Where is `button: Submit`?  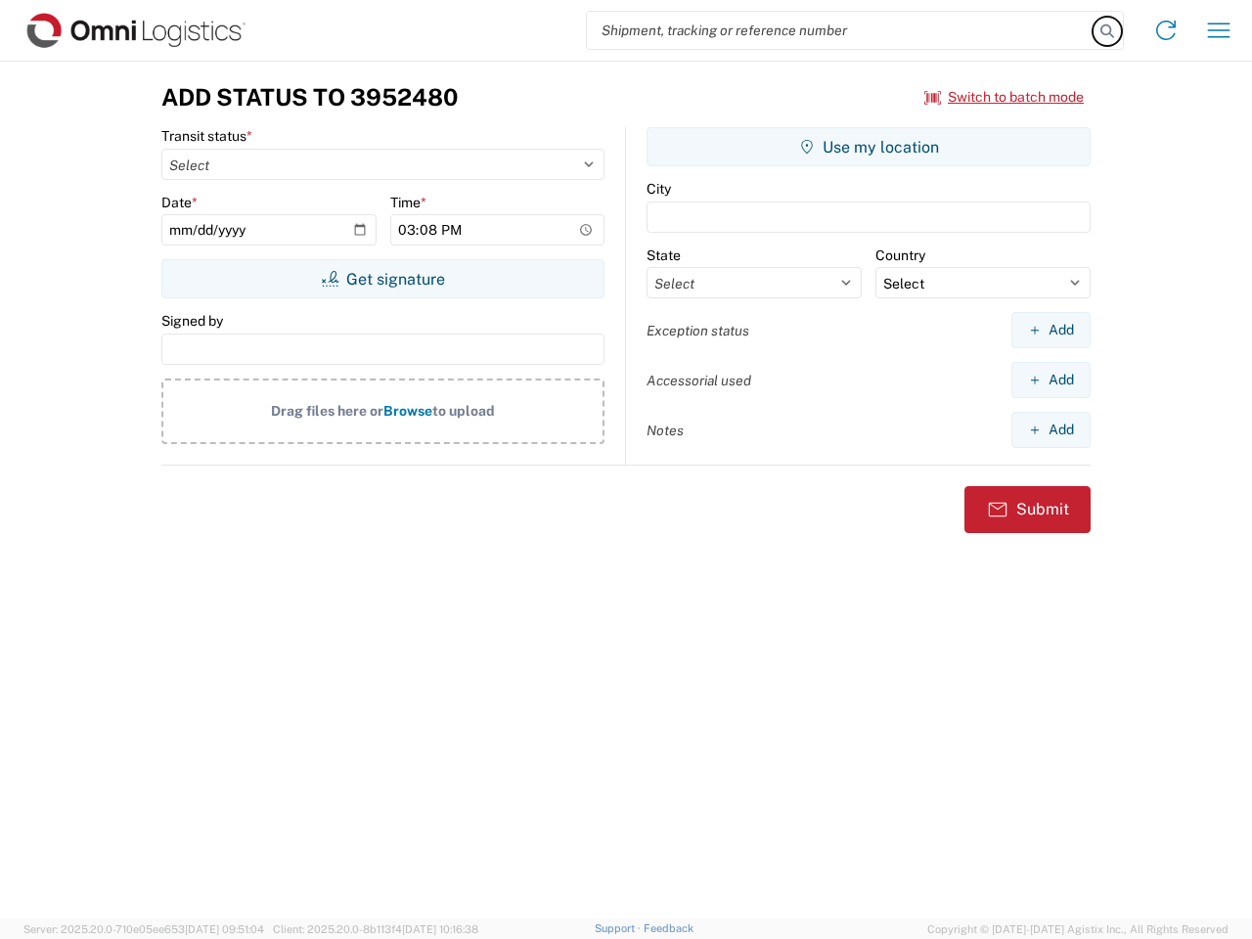
button: Submit is located at coordinates (1027, 510).